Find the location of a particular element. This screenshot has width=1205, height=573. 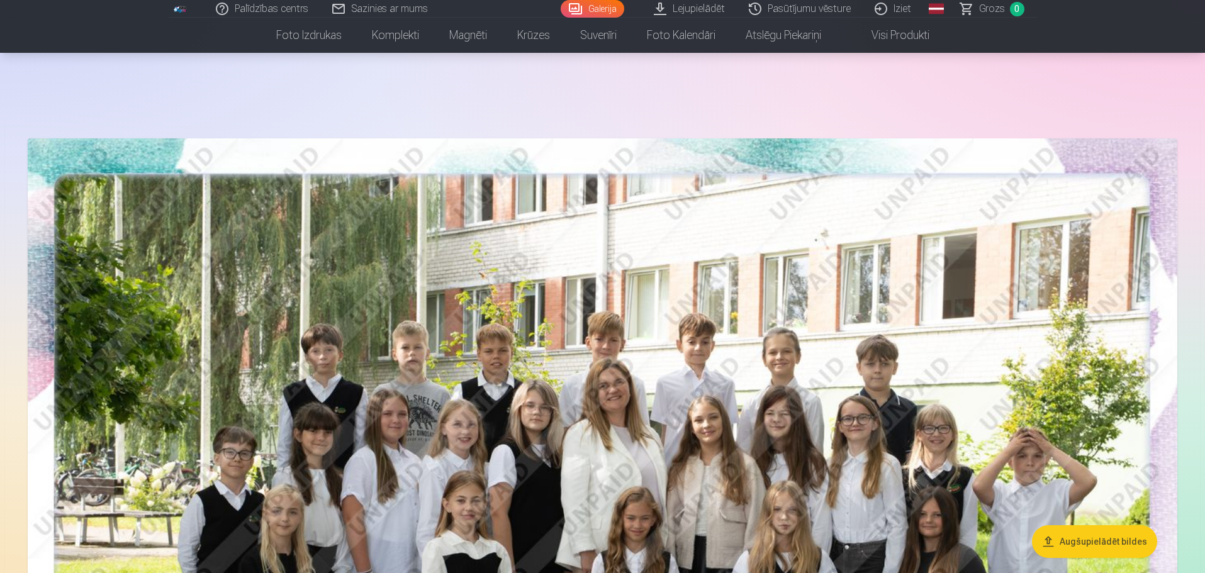

a: Foto izdrukas is located at coordinates (309, 35).